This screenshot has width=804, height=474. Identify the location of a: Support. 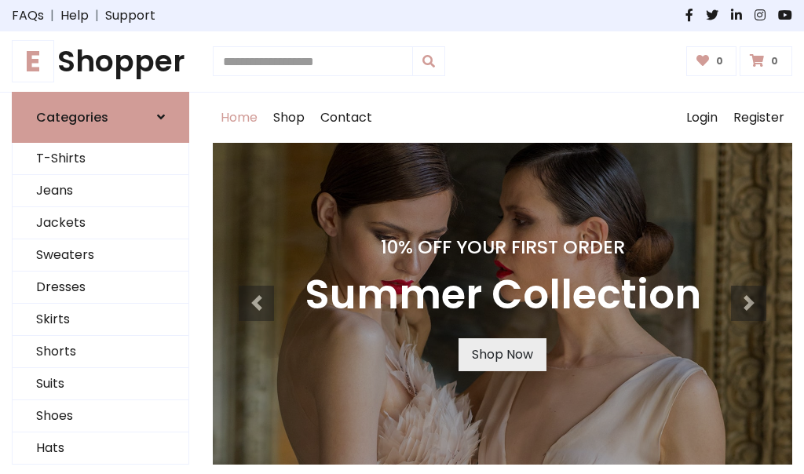
(130, 16).